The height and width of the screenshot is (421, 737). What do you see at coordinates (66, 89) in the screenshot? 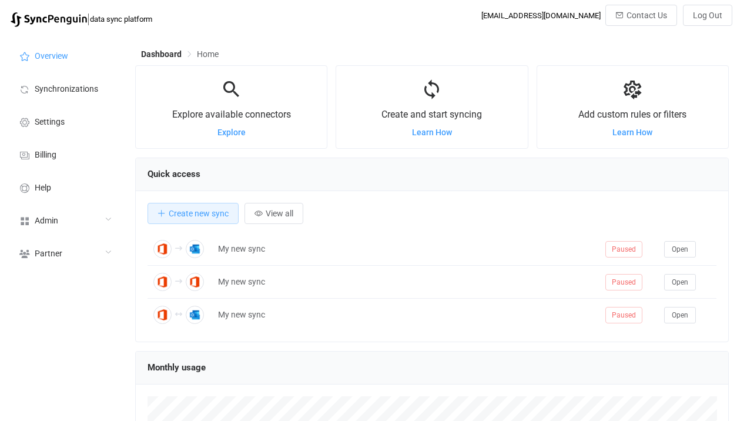
I see `span: Synchronizations` at bounding box center [66, 89].